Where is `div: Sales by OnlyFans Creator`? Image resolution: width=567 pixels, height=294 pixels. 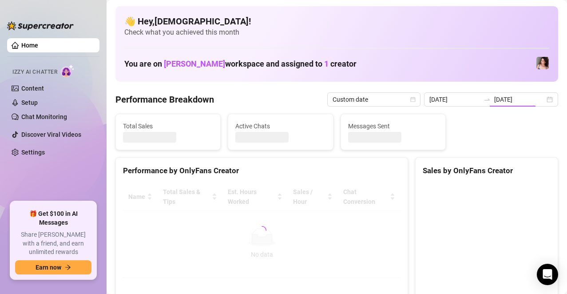
div: Sales by OnlyFans Creator is located at coordinates (487, 171).